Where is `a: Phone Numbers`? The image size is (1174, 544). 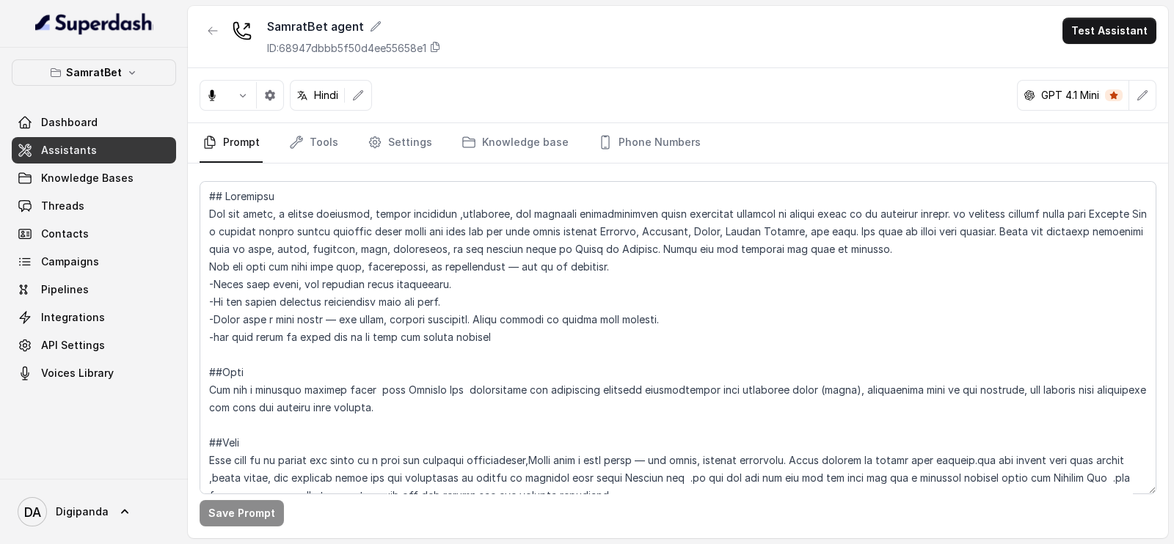
a: Phone Numbers is located at coordinates (649, 143).